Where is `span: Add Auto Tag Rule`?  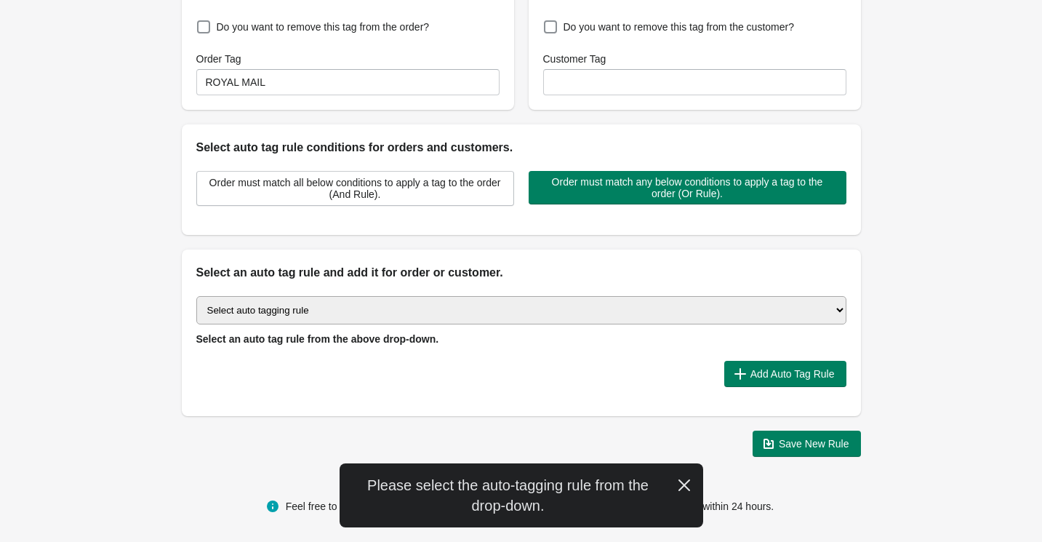
span: Add Auto Tag Rule is located at coordinates (793, 374).